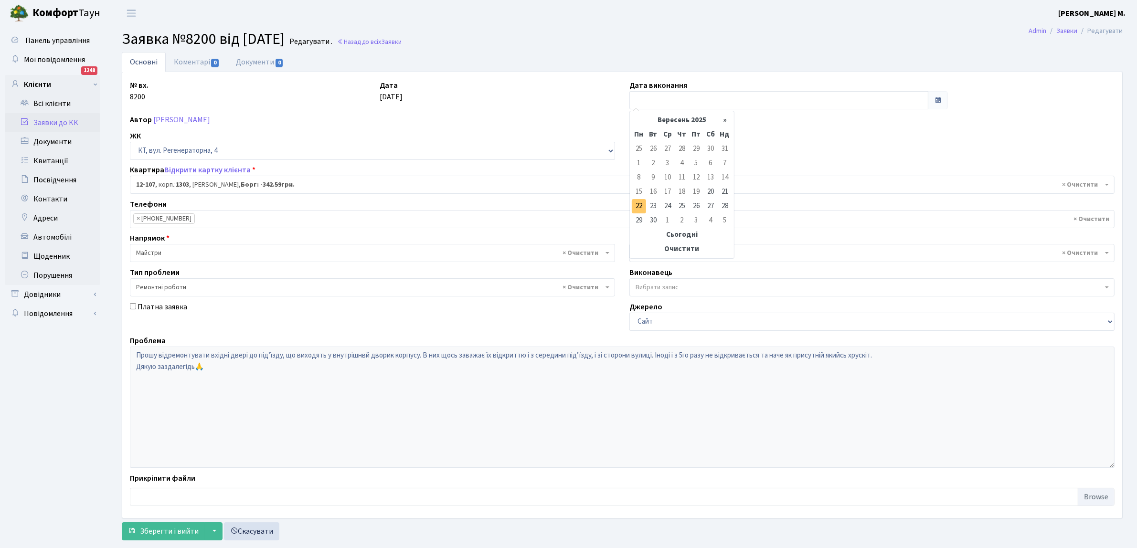 Image resolution: width=1137 pixels, height=548 pixels. What do you see at coordinates (711, 178) in the screenshot?
I see `td: 13` at bounding box center [711, 178].